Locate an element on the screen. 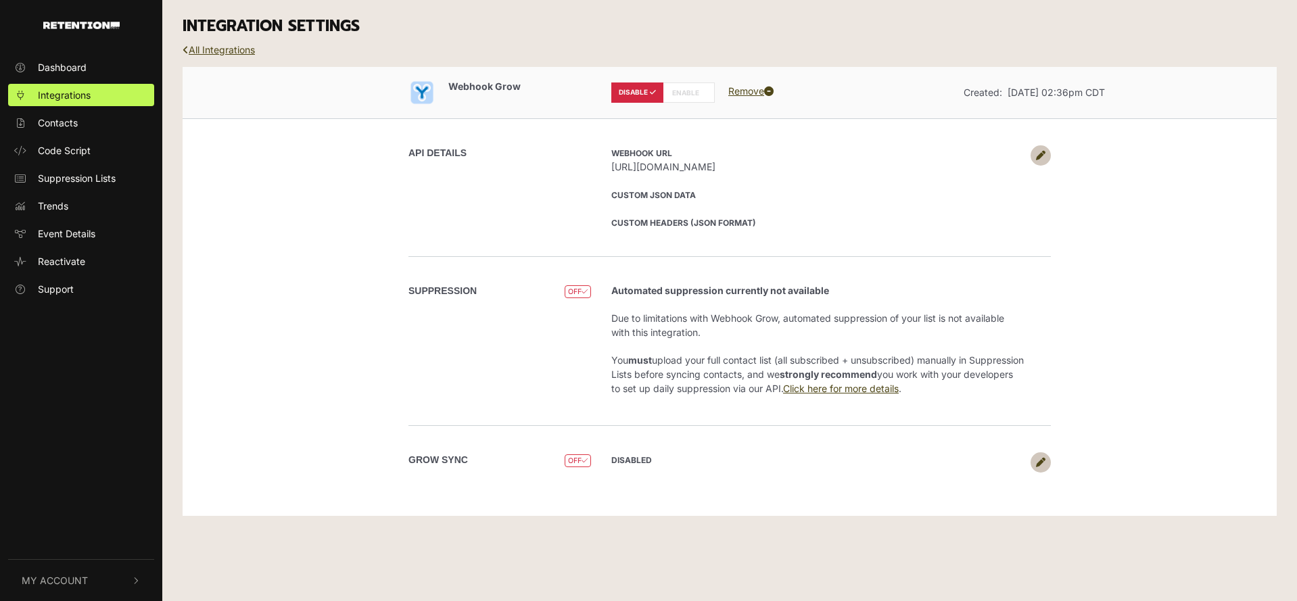  span: Created: is located at coordinates (982, 92).